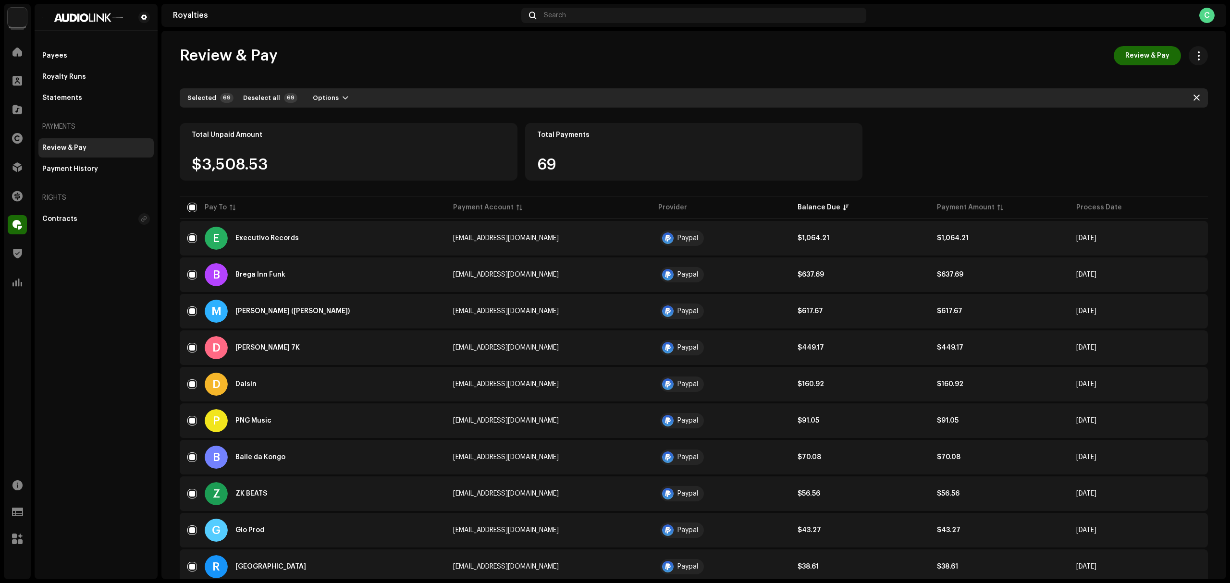  What do you see at coordinates (216, 530) in the screenshot?
I see `div: G` at bounding box center [216, 530].